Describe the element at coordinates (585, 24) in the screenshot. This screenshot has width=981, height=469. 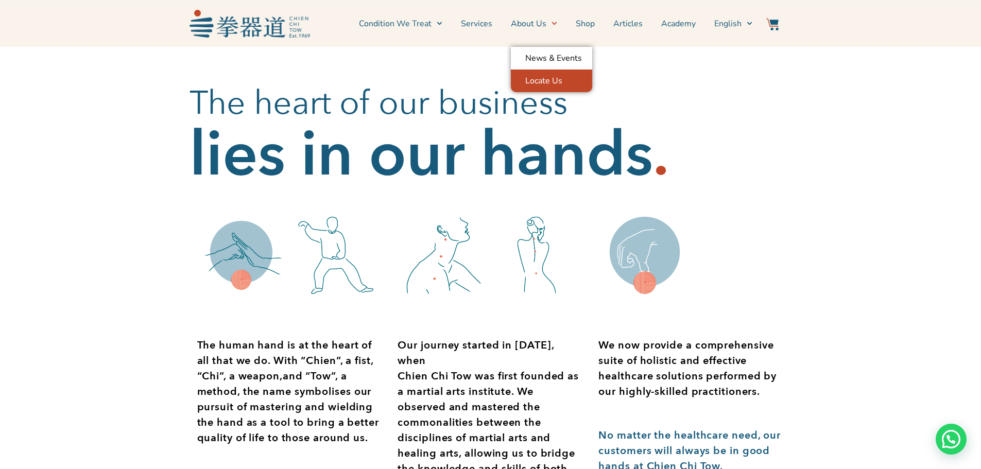
I see `a: Shop` at that location.